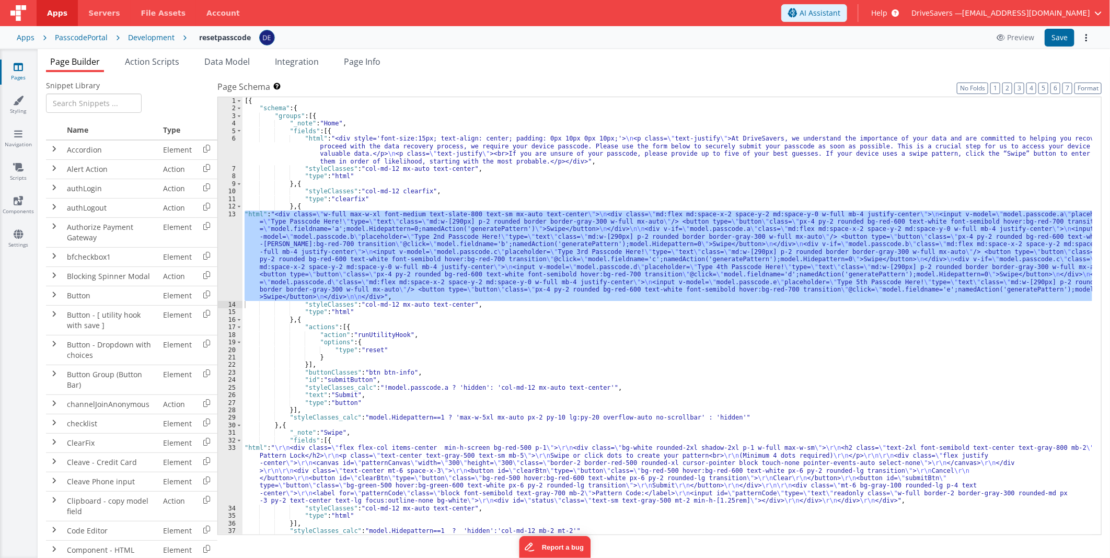  Describe the element at coordinates (1086, 38) in the screenshot. I see `button: Options` at that location.